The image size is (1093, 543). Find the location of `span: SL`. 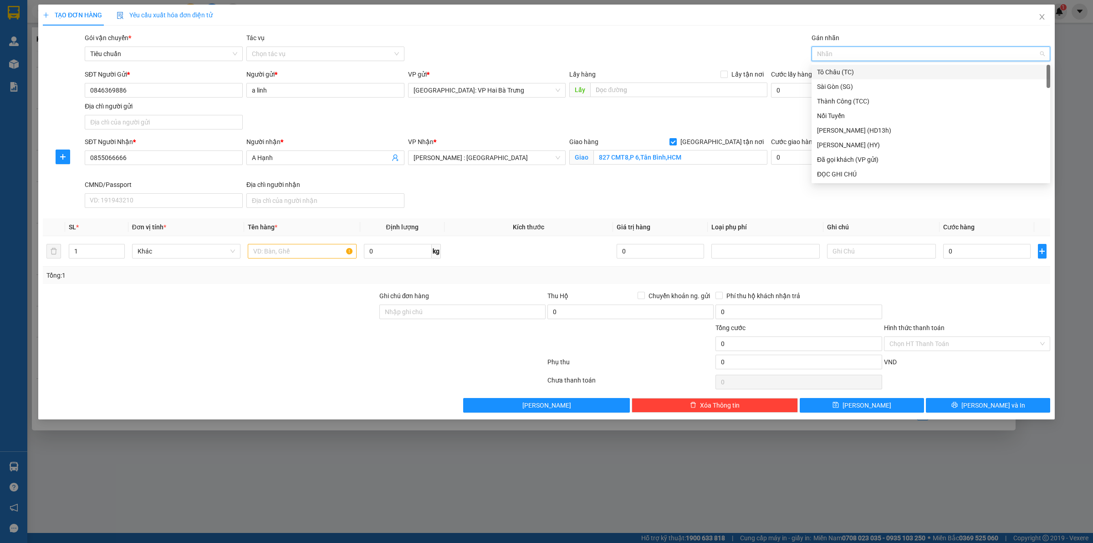

span: SL is located at coordinates (72, 227).